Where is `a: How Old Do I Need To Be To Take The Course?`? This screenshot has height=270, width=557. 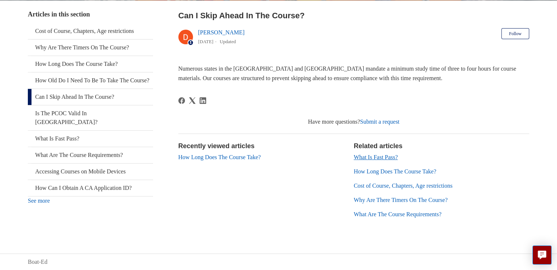
a: How Old Do I Need To Be To Take The Course? is located at coordinates (90, 81).